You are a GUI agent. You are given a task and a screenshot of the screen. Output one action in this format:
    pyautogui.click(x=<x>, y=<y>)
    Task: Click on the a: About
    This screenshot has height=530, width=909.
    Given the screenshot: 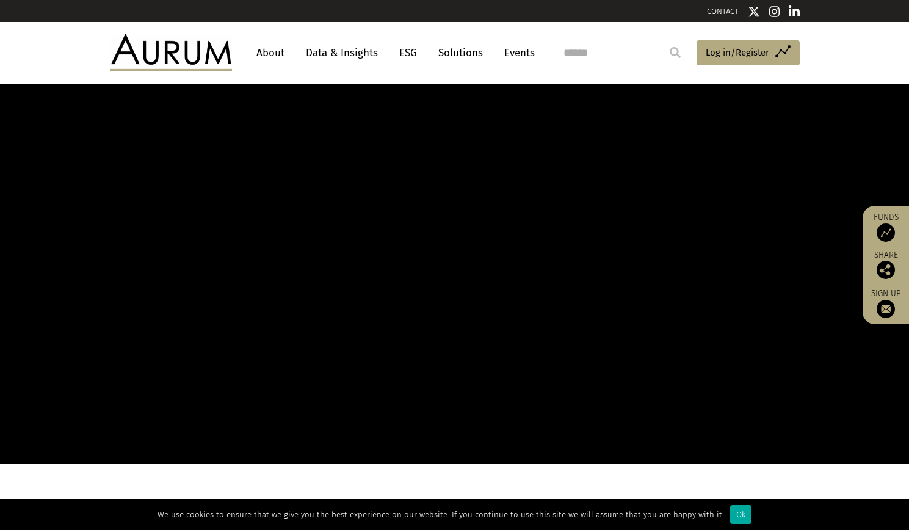 What is the action you would take?
    pyautogui.click(x=270, y=52)
    